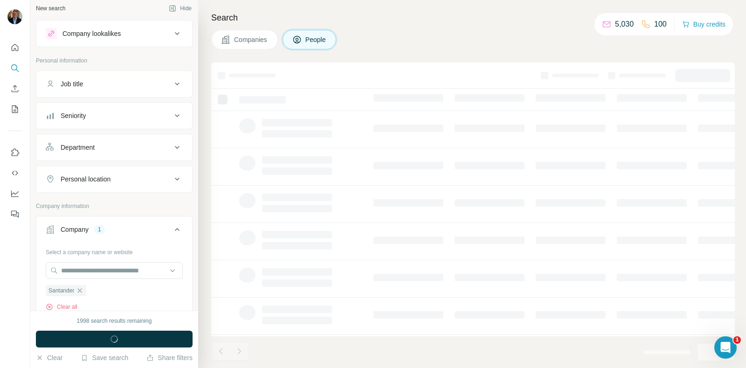 This screenshot has height=368, width=746. Describe the element at coordinates (114, 34) in the screenshot. I see `button: Company lookalikes` at that location.